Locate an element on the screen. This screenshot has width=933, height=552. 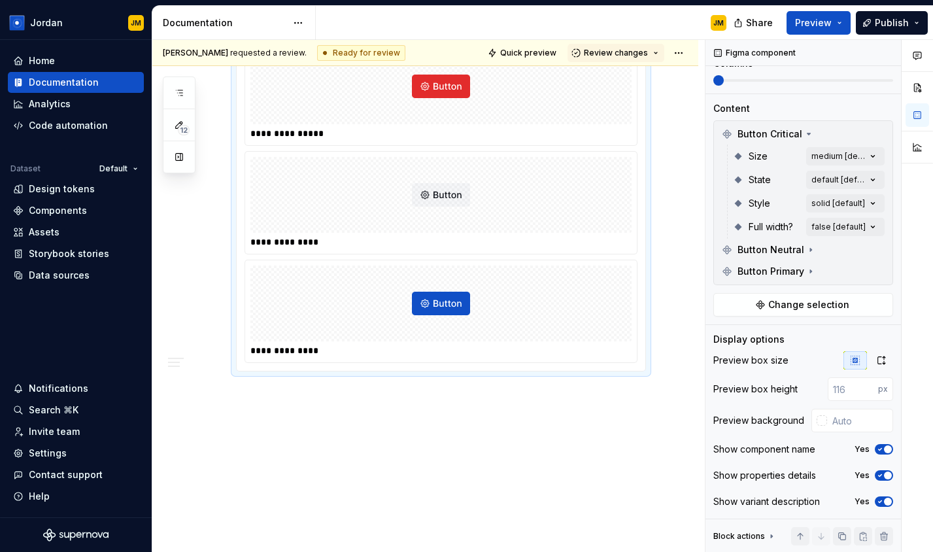
div: solid [default] is located at coordinates (839, 203).